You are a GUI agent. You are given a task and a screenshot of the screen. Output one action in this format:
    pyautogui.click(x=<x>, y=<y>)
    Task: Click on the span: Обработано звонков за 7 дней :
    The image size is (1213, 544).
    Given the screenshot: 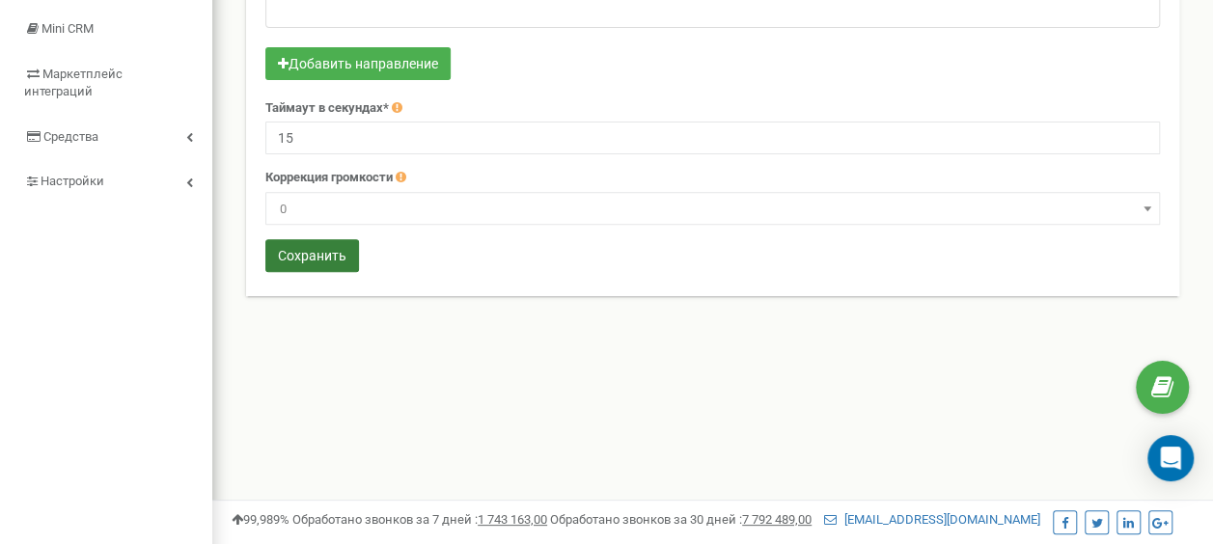 What is the action you would take?
    pyautogui.click(x=420, y=519)
    